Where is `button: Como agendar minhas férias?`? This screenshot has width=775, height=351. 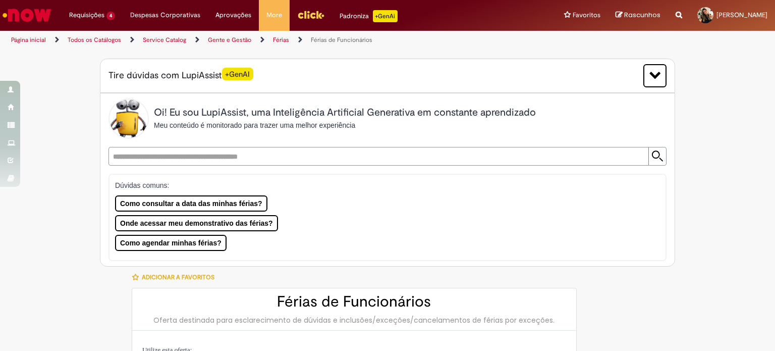 button: Como agendar minhas férias? is located at coordinates (171, 243).